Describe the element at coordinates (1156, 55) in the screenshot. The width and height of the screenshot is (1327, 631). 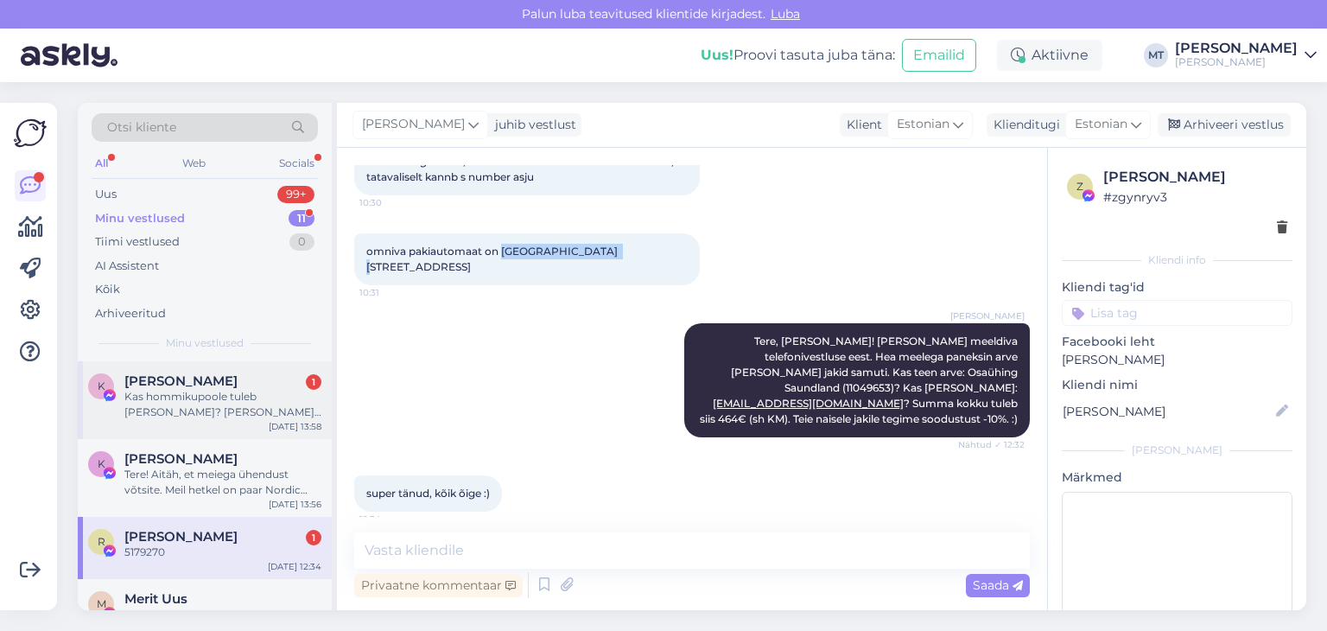
I see `div: MT` at that location.